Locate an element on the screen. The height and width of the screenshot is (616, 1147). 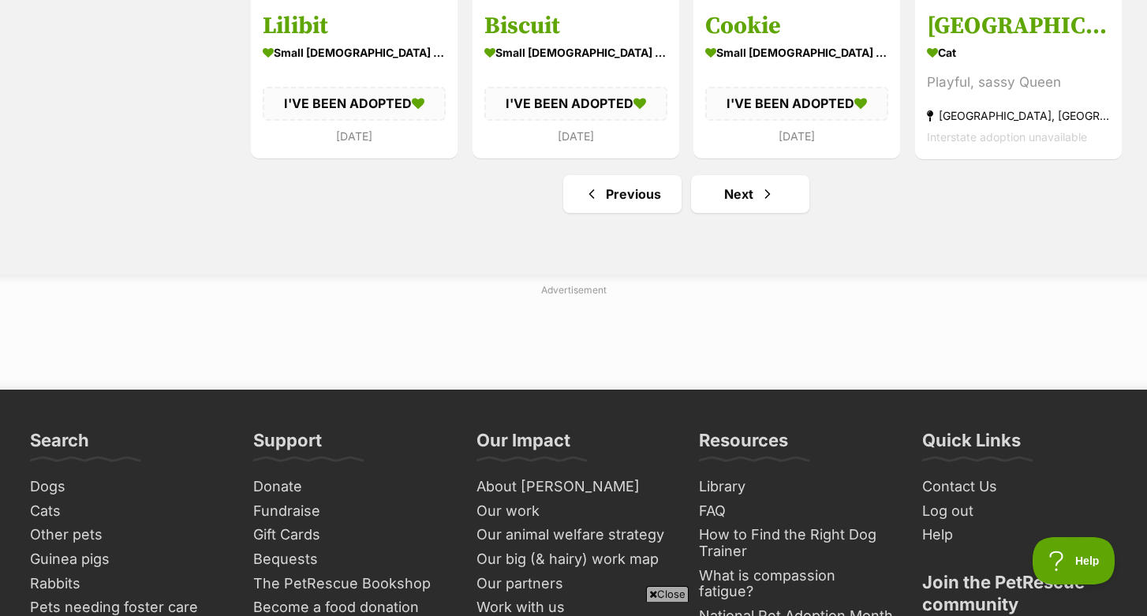
a: Guinea pigs is located at coordinates (127, 559).